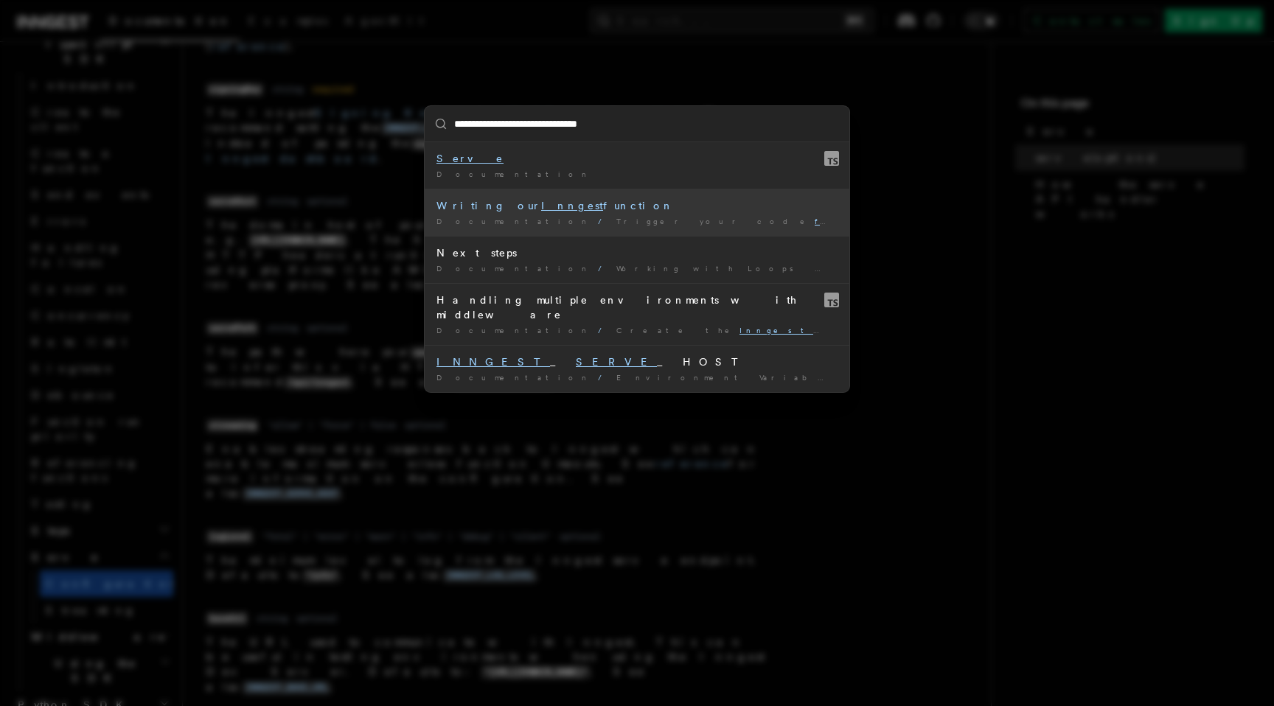  I want to click on mark: SERVE, so click(616, 362).